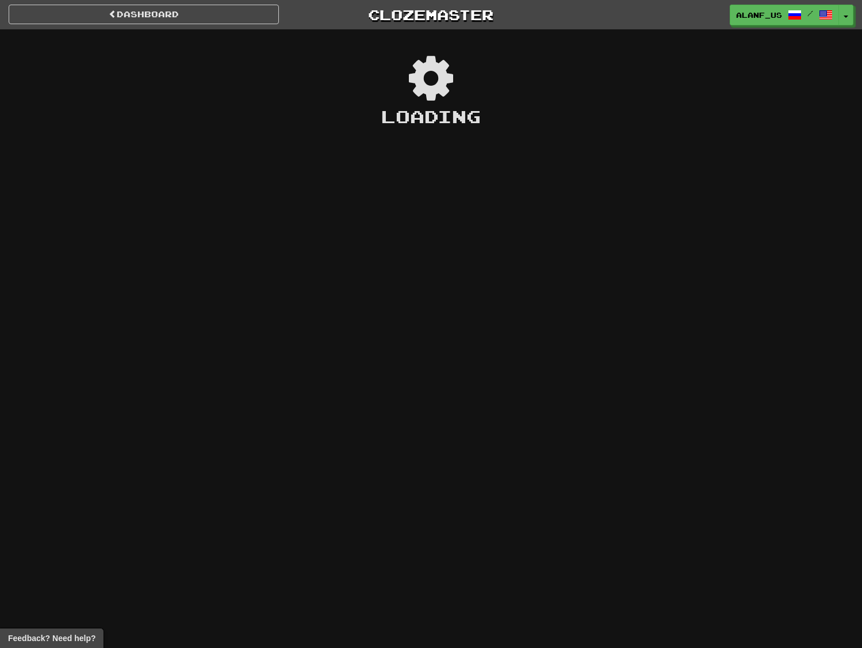  Describe the element at coordinates (52, 638) in the screenshot. I see `span: Open feedback widget` at that location.